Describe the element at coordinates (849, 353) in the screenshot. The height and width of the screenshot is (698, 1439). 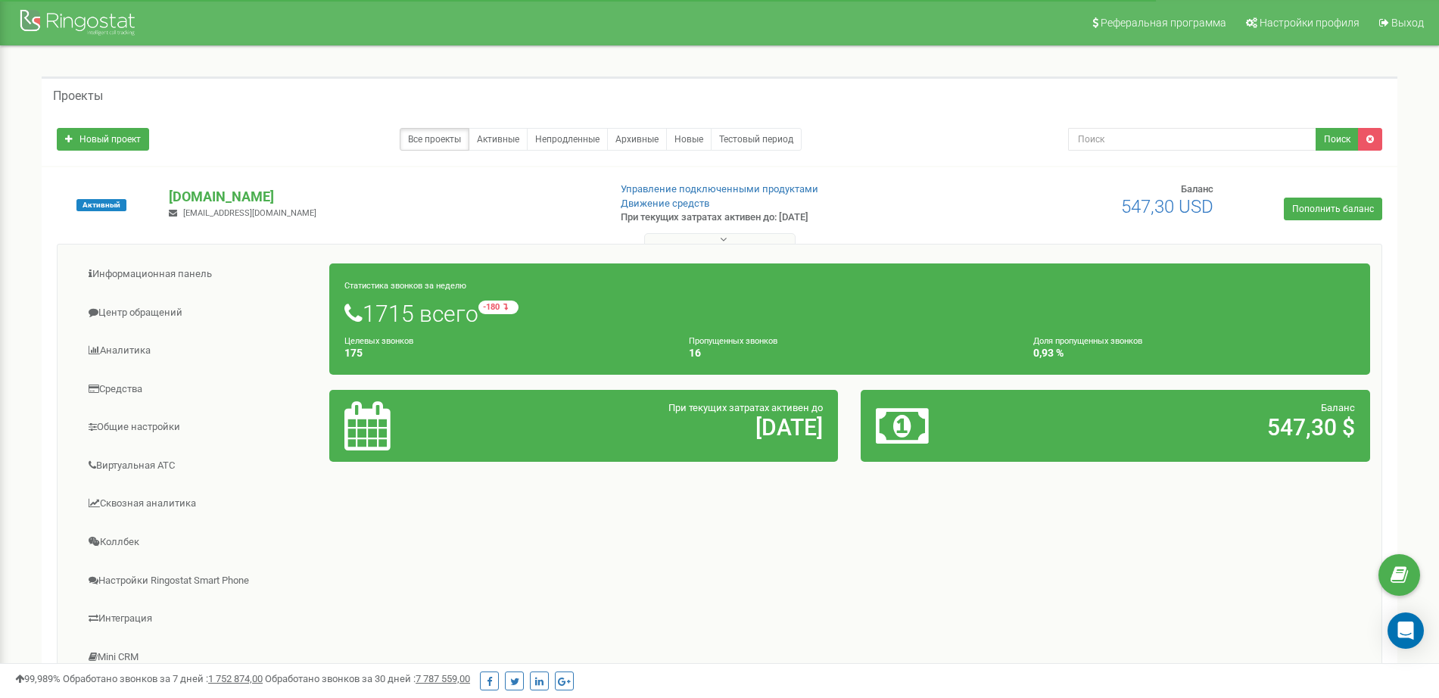
I see `h4: 16` at that location.